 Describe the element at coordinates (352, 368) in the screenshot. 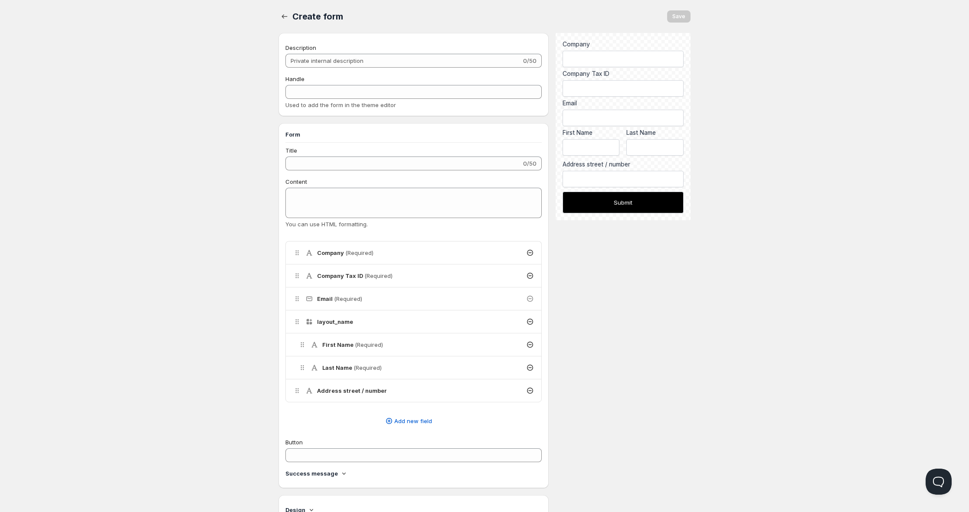

I see `h4: Last Name` at that location.